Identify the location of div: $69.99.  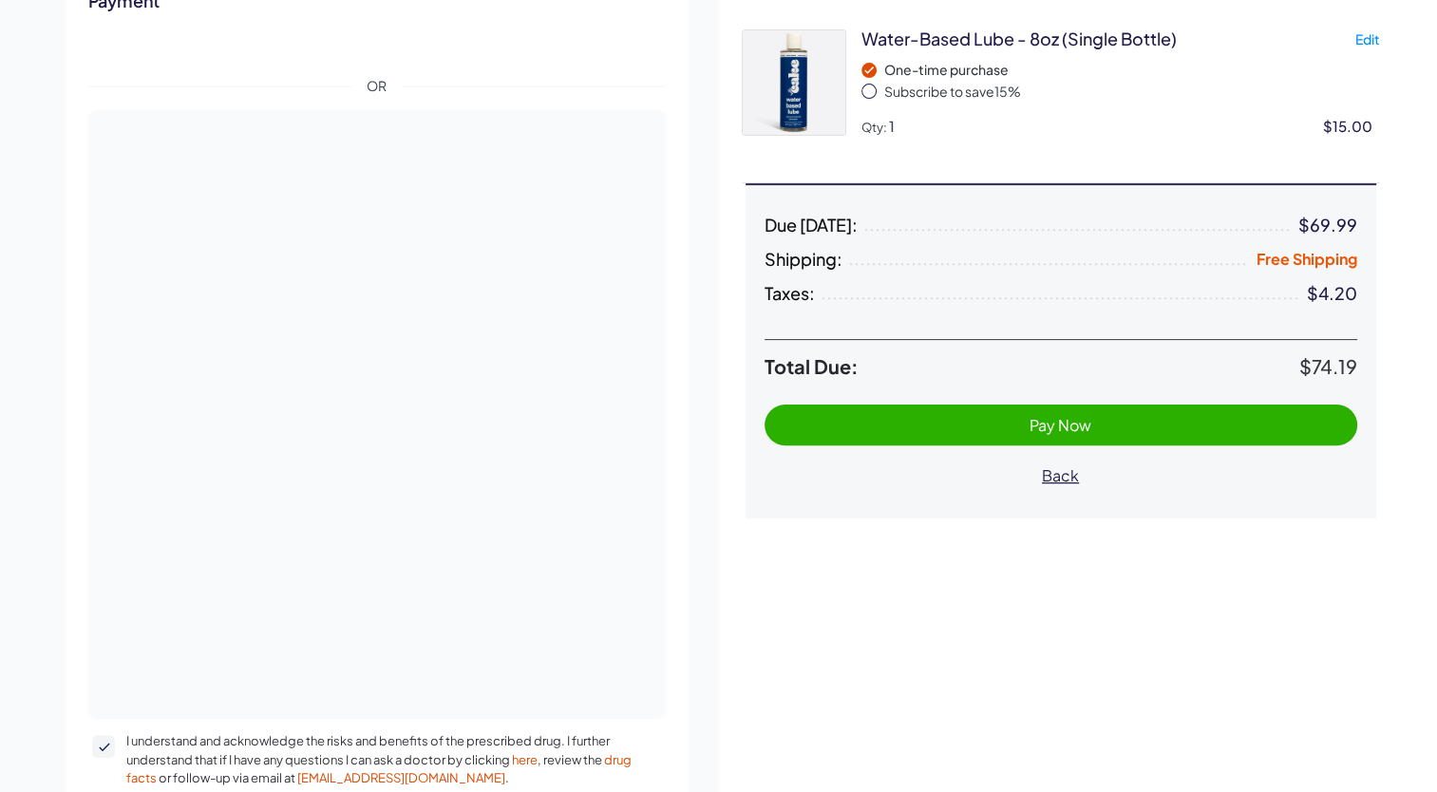
(1328, 225).